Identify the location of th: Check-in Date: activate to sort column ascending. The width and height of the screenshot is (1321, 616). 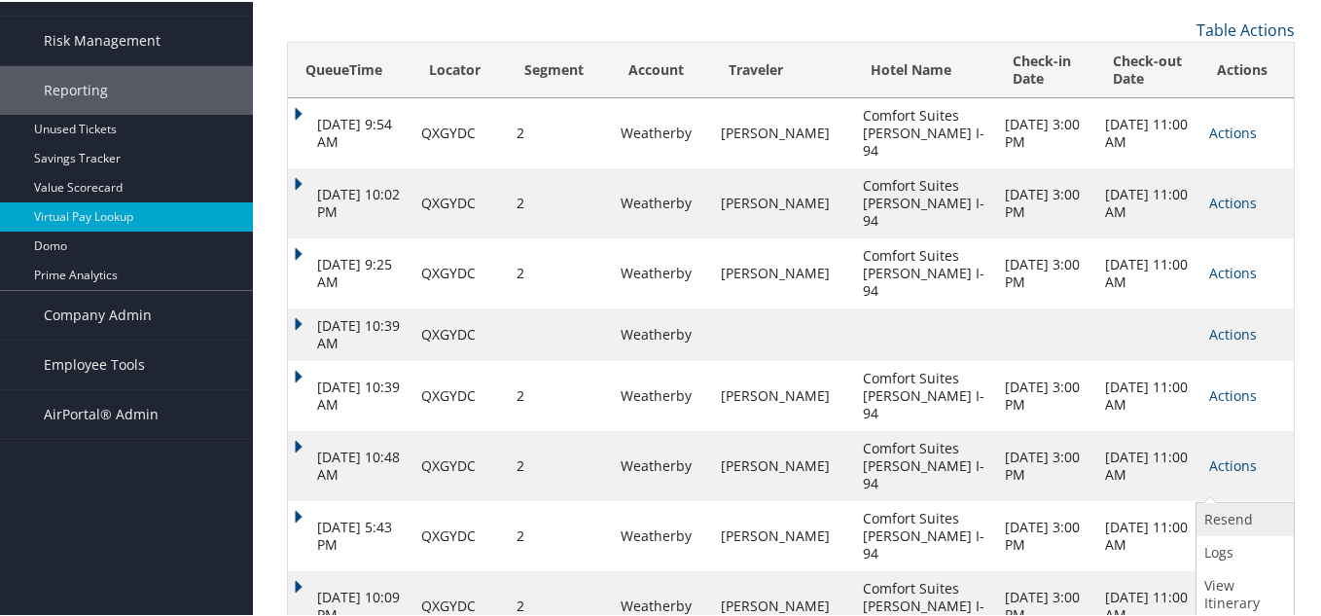
(1045, 68).